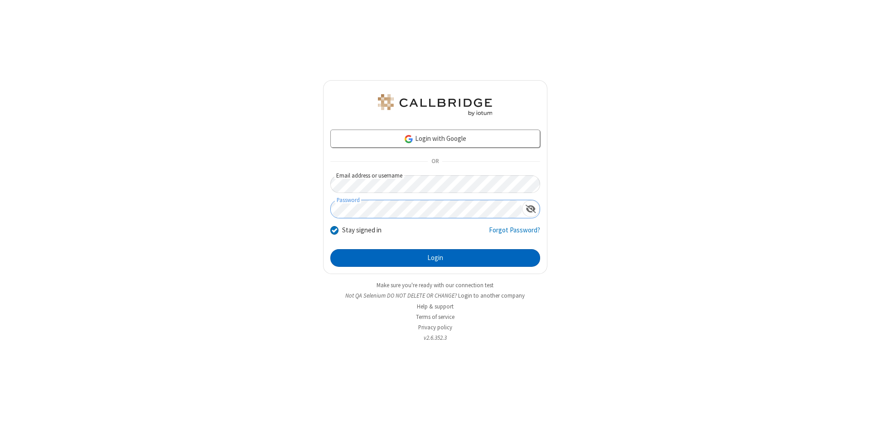 This screenshot has width=870, height=429. What do you see at coordinates (435, 162) in the screenshot?
I see `span: OR` at bounding box center [435, 162].